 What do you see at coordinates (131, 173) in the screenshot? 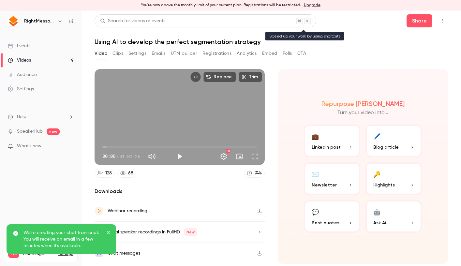
I see `div: 68` at bounding box center [131, 173].